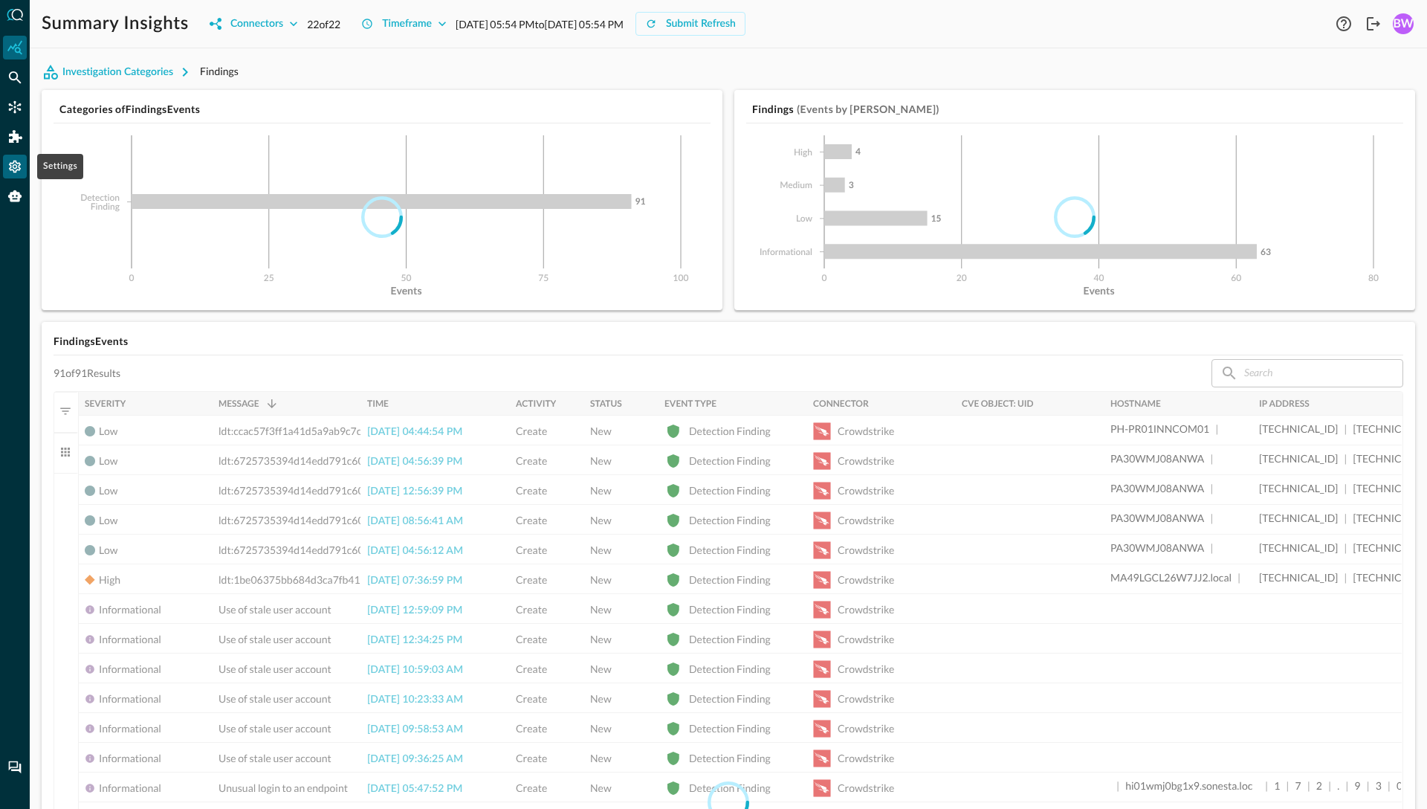  Describe the element at coordinates (120, 72) in the screenshot. I see `button: Investigation Categories` at that location.